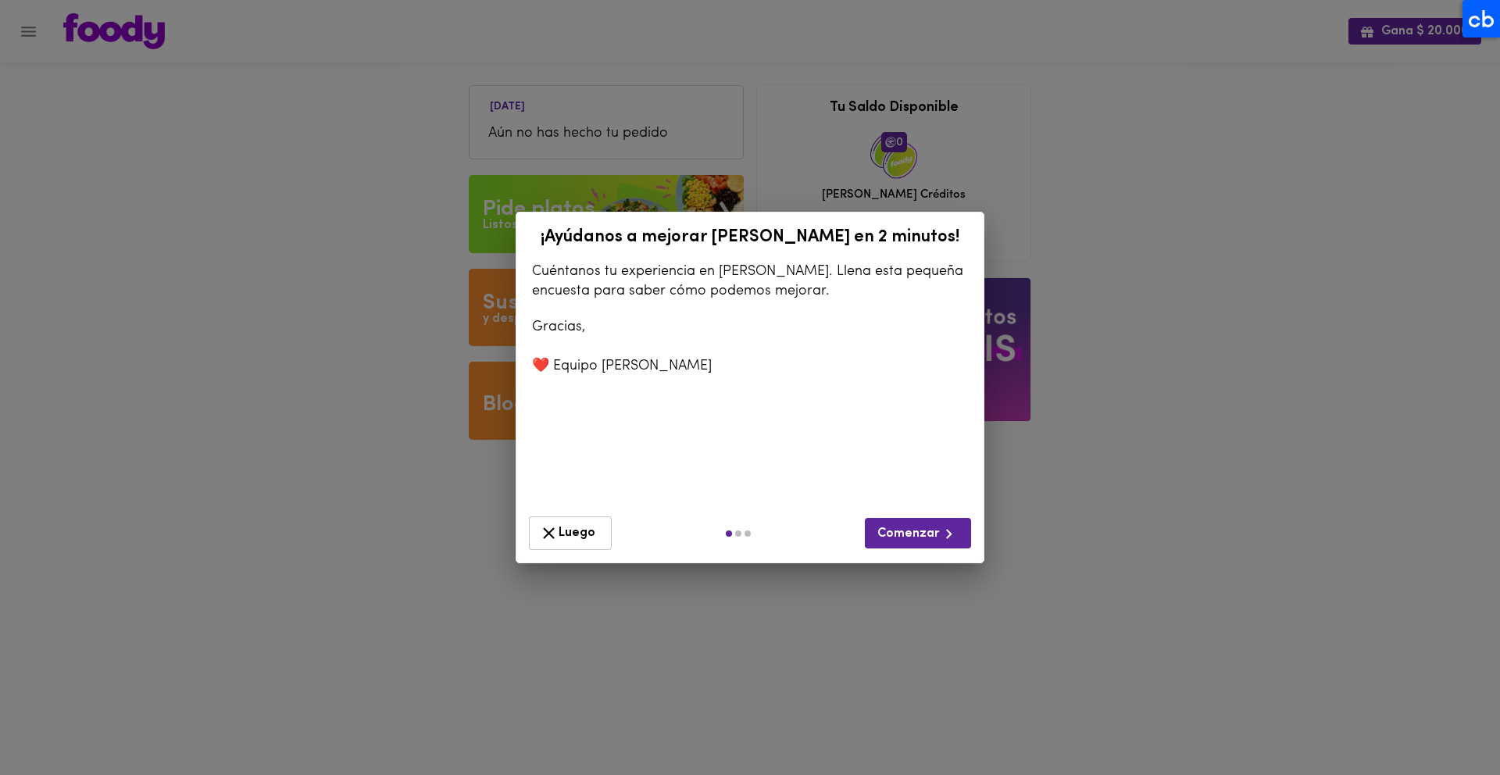 Image resolution: width=1500 pixels, height=775 pixels. Describe the element at coordinates (918, 533) in the screenshot. I see `button: Comenzar` at that location.